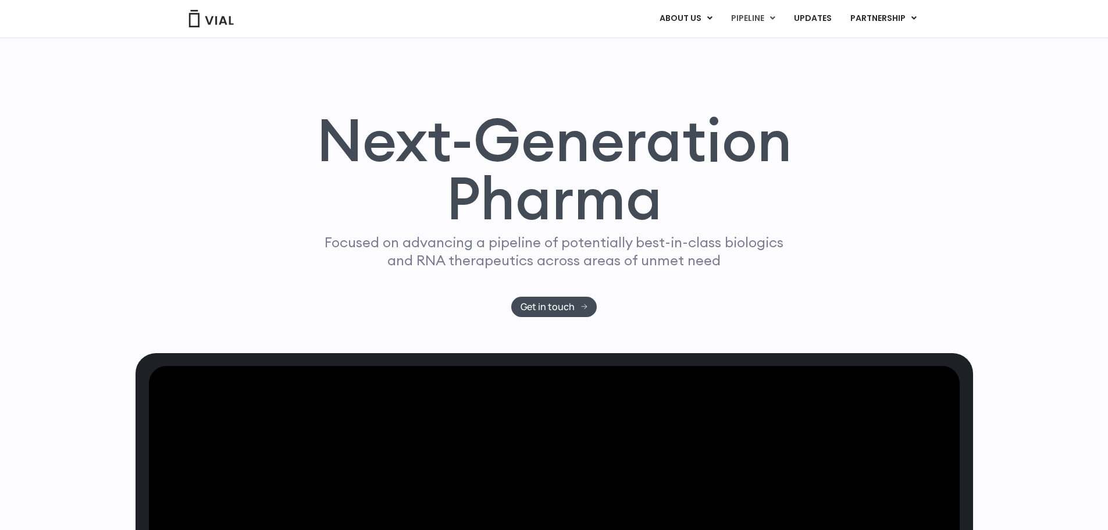  What do you see at coordinates (554, 251) in the screenshot?
I see `p: Focused on advancing a pipeline of potentially best-in-class biologics and RNA therapeutics acros...` at bounding box center [554, 251].